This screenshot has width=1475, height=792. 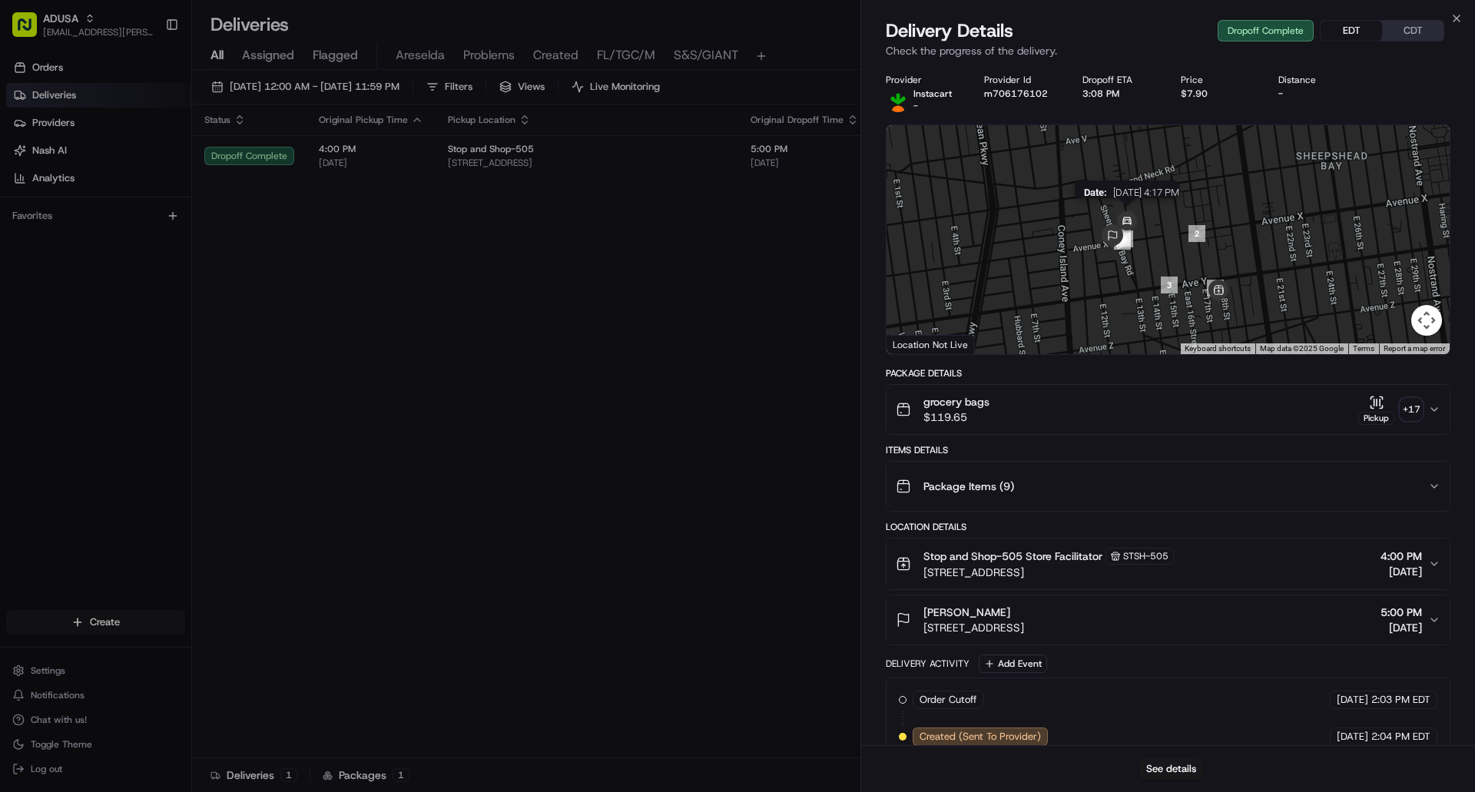 What do you see at coordinates (1170, 285) in the screenshot?
I see `div: 3` at bounding box center [1170, 285].